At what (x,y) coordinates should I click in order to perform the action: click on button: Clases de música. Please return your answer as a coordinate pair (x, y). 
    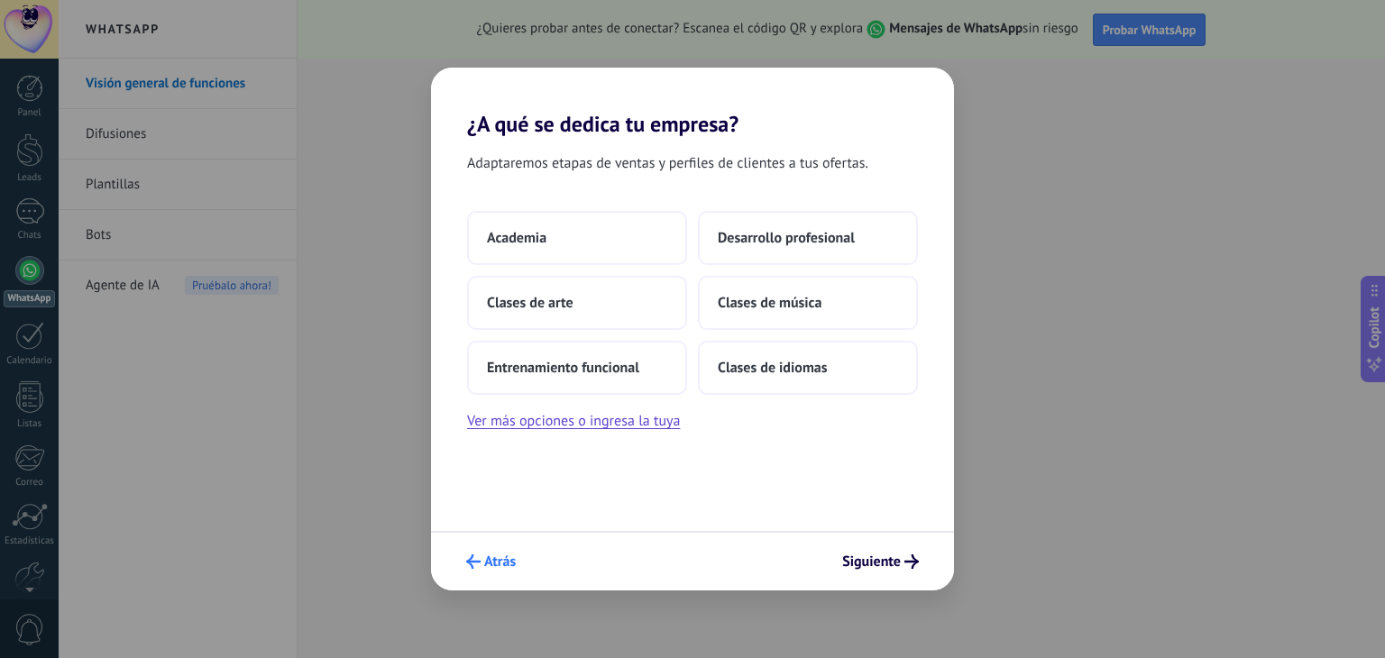
    Looking at the image, I should click on (808, 303).